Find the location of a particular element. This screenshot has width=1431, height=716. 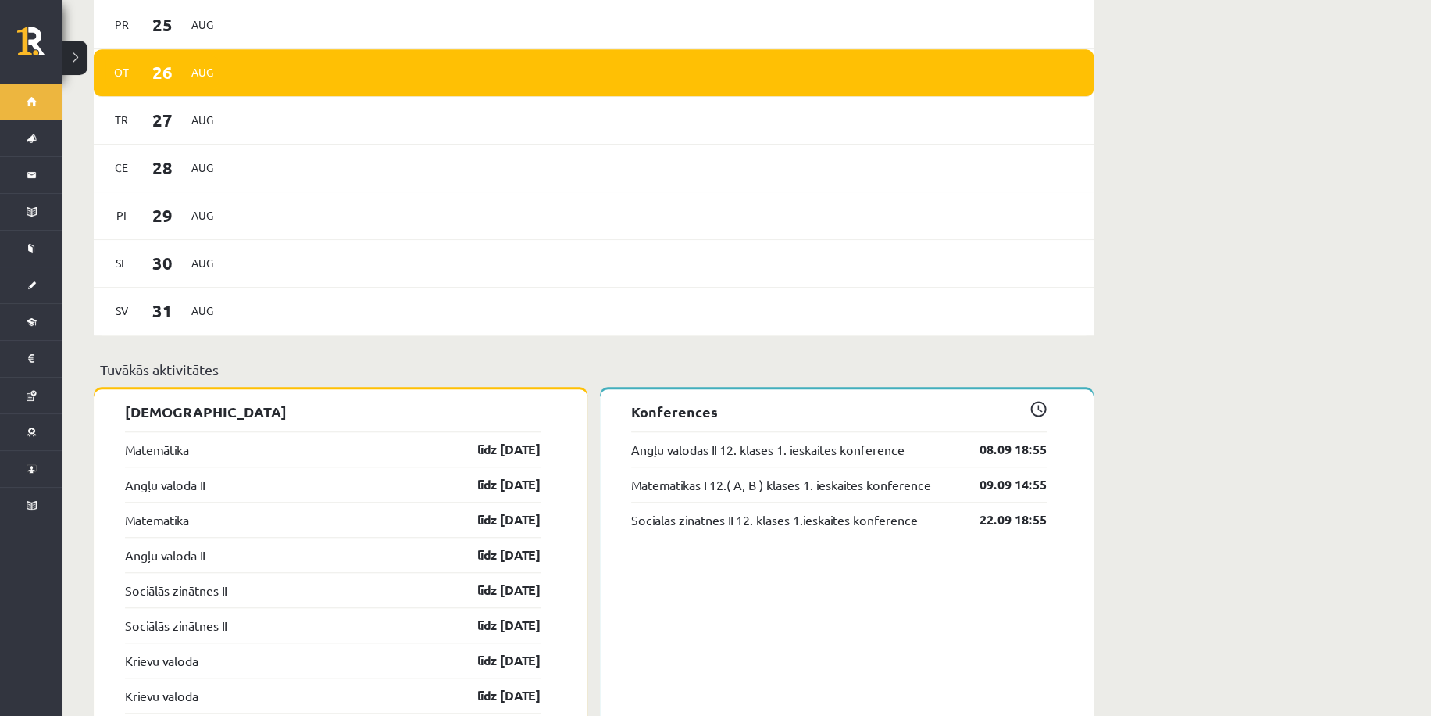

span: 28 is located at coordinates (162, 167).